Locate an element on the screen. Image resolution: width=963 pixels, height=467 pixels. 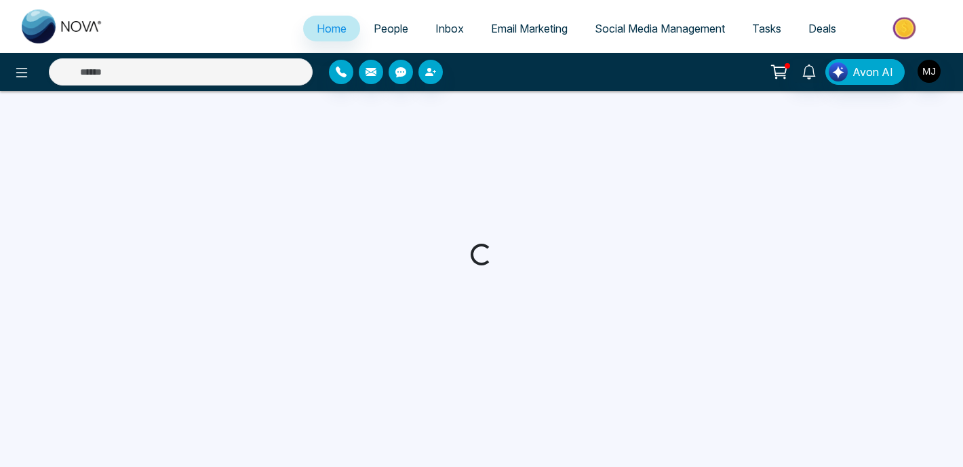
a: People is located at coordinates (391, 28).